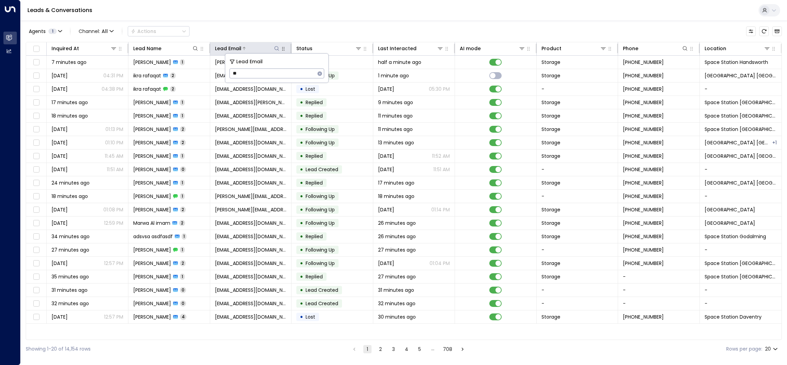 This screenshot has width=787, height=365. What do you see at coordinates (775, 143) in the screenshot?
I see `div: Space Station Swiss Cottage` at bounding box center [775, 143].